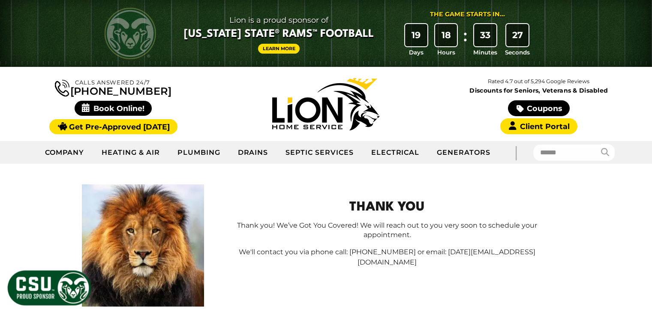 This screenshot has width=652, height=313. I want to click on span: Discounts for Seniors, Veterans & Disabled, so click(539, 90).